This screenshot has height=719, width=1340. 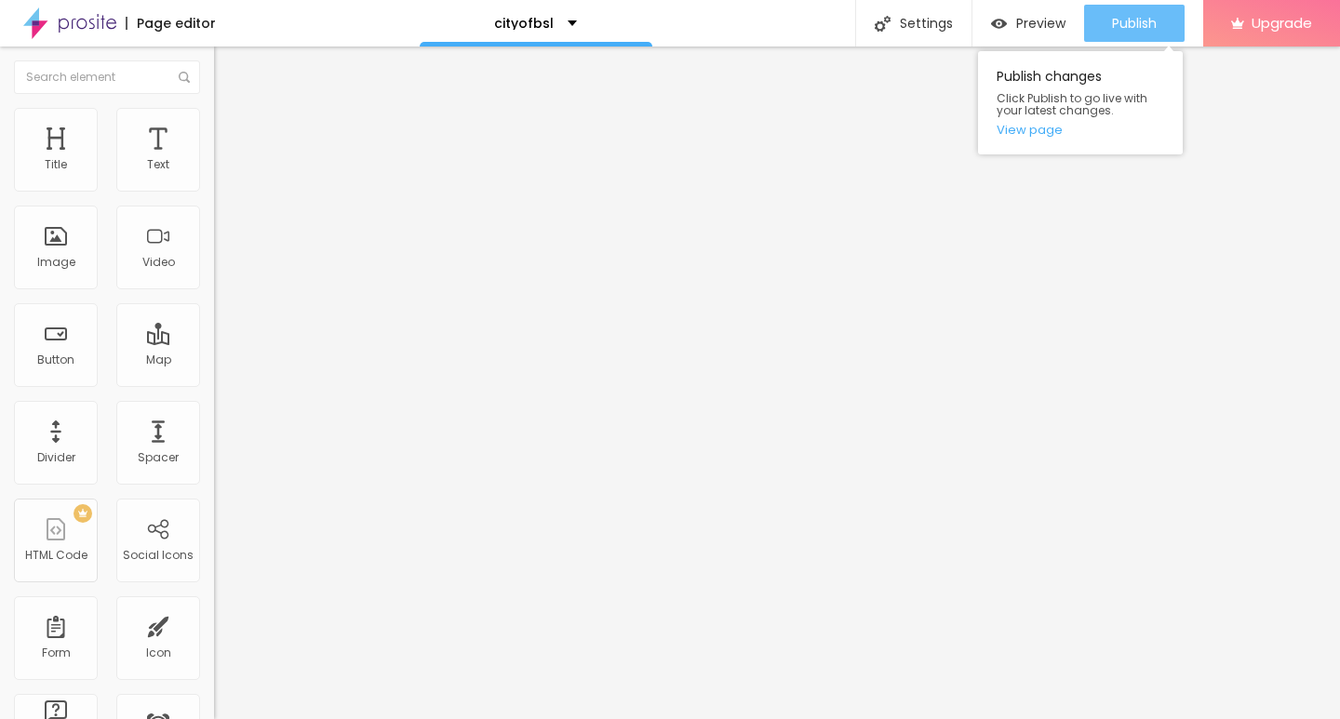 I want to click on button: Preview, so click(x=1028, y=23).